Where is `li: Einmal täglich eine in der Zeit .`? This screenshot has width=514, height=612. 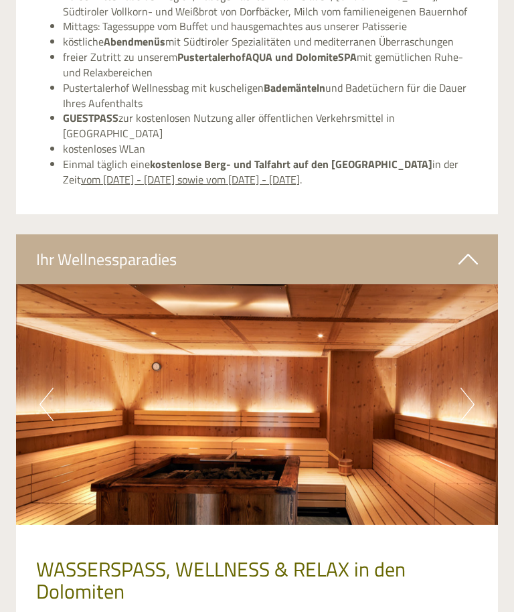
li: Einmal täglich eine in der Zeit . is located at coordinates (271, 172).